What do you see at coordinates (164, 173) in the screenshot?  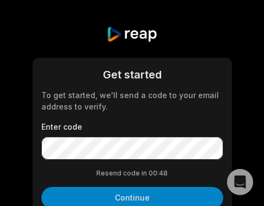 I see `span: 48` at bounding box center [164, 173].